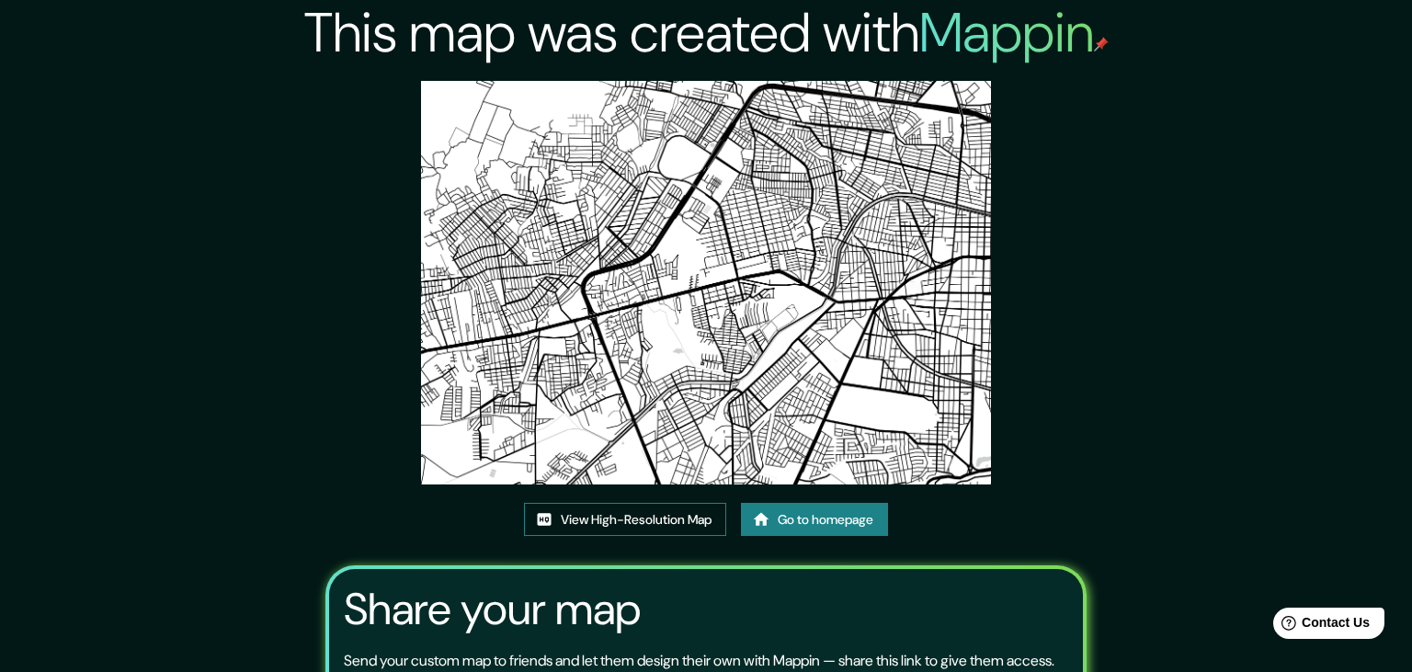 The image size is (1412, 672). What do you see at coordinates (706, 282) in the screenshot?
I see `img: created-map` at bounding box center [706, 282].